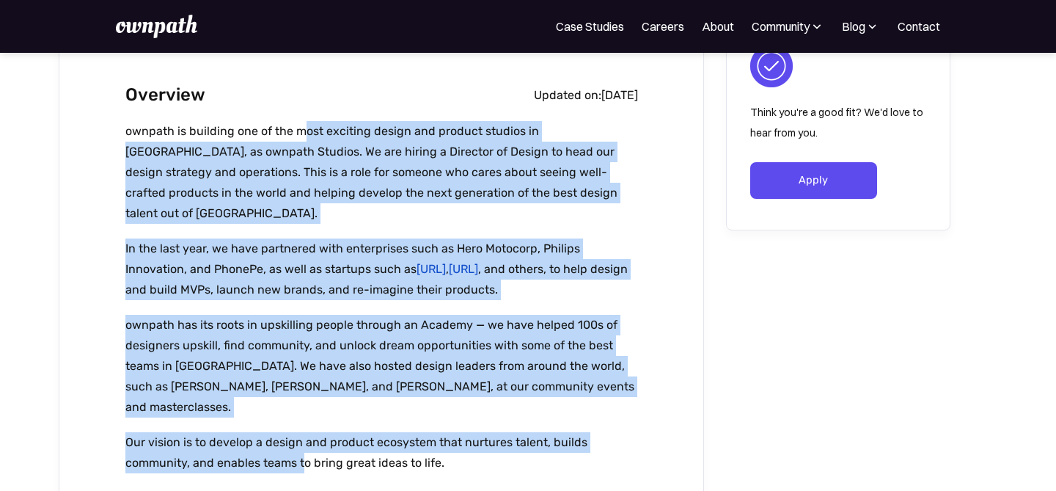  I want to click on p: In the last year, we have partnered with enterprises such as Hero Motocorp, Philips Innovation, a..., so click(381, 269).